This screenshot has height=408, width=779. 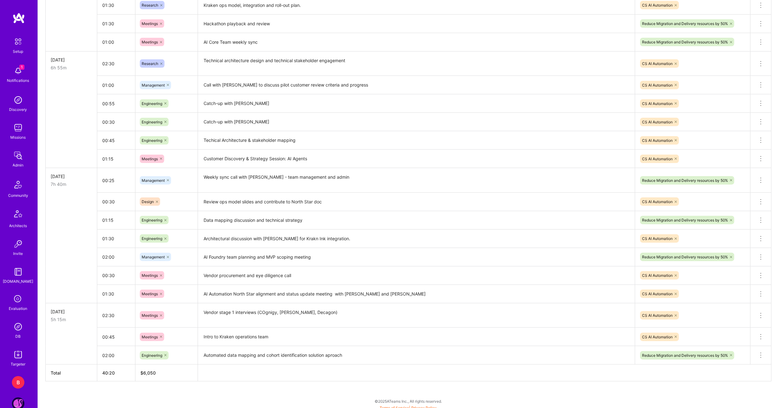 What do you see at coordinates (71, 320) in the screenshot?
I see `div: 5h 15m` at bounding box center [71, 320].